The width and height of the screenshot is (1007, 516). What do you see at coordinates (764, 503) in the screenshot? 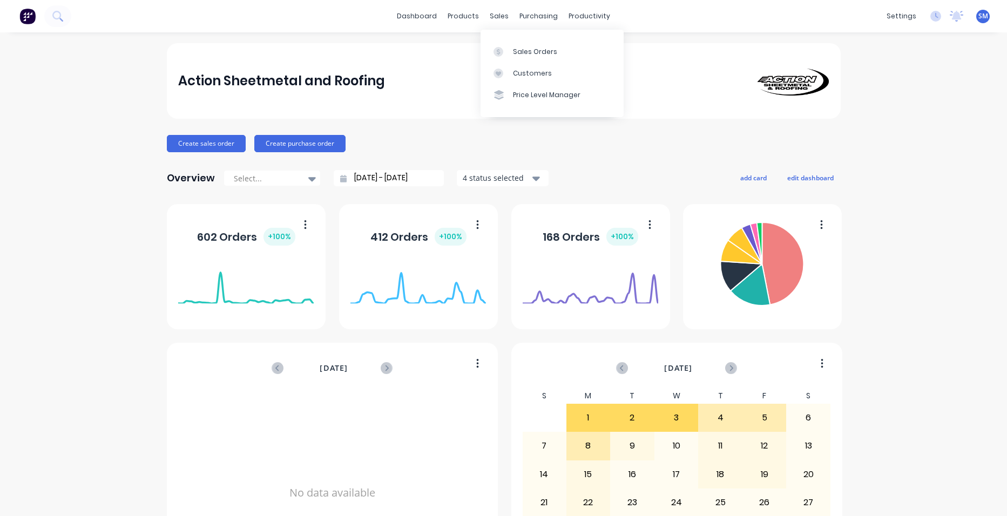
I see `div: 26` at bounding box center [764, 503].